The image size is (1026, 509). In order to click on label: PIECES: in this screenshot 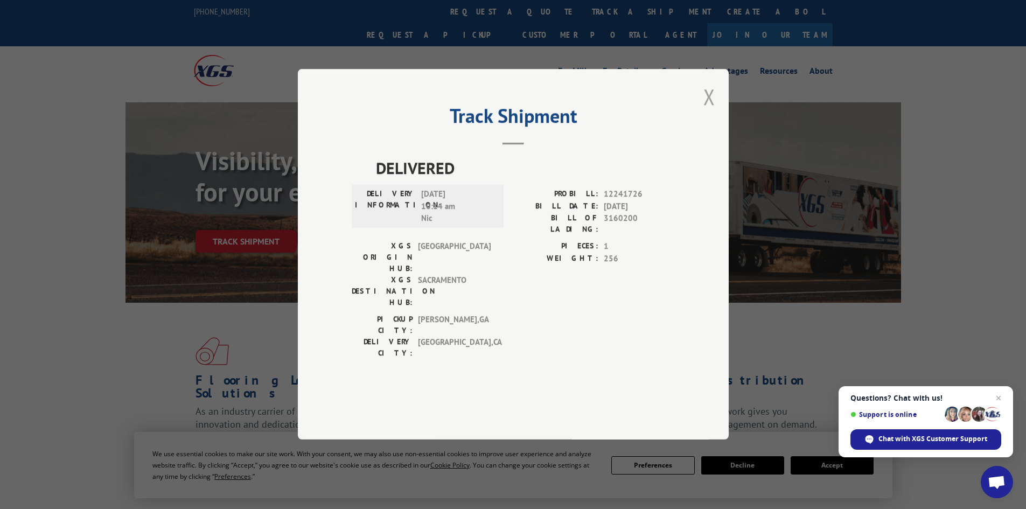, I will do `click(556, 247)`.